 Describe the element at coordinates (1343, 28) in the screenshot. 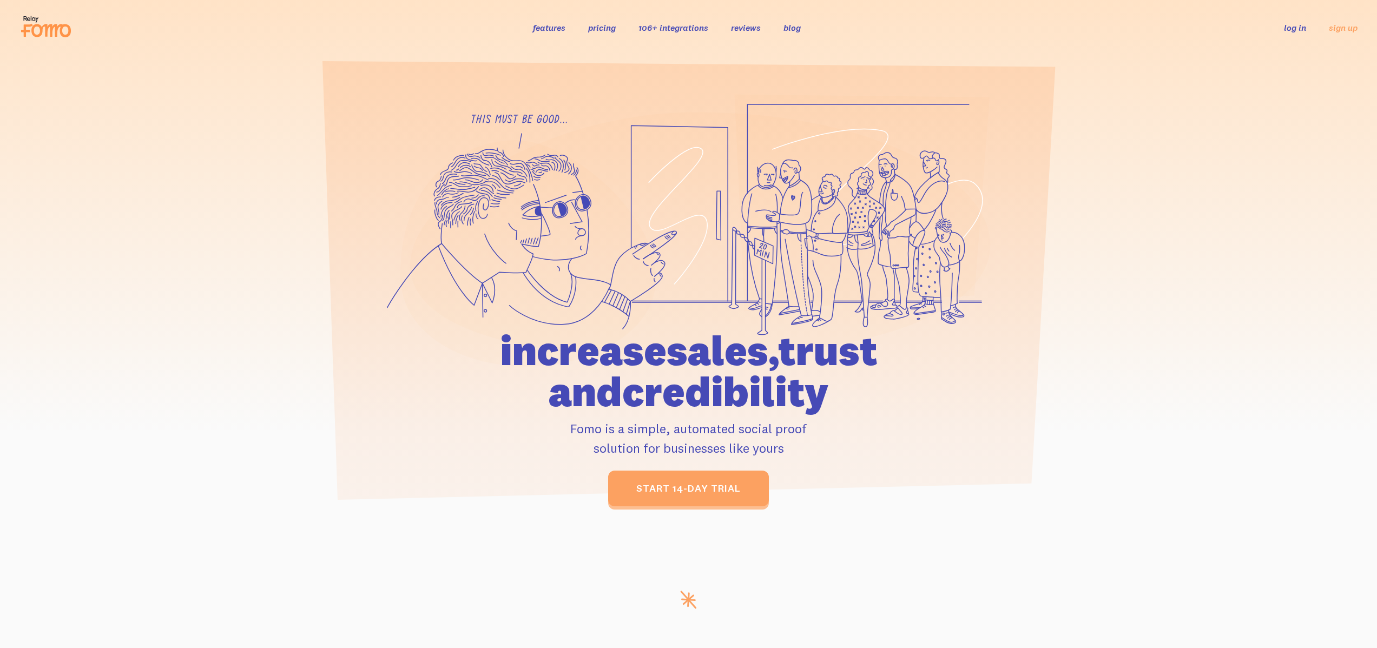

I see `a: sign up` at that location.